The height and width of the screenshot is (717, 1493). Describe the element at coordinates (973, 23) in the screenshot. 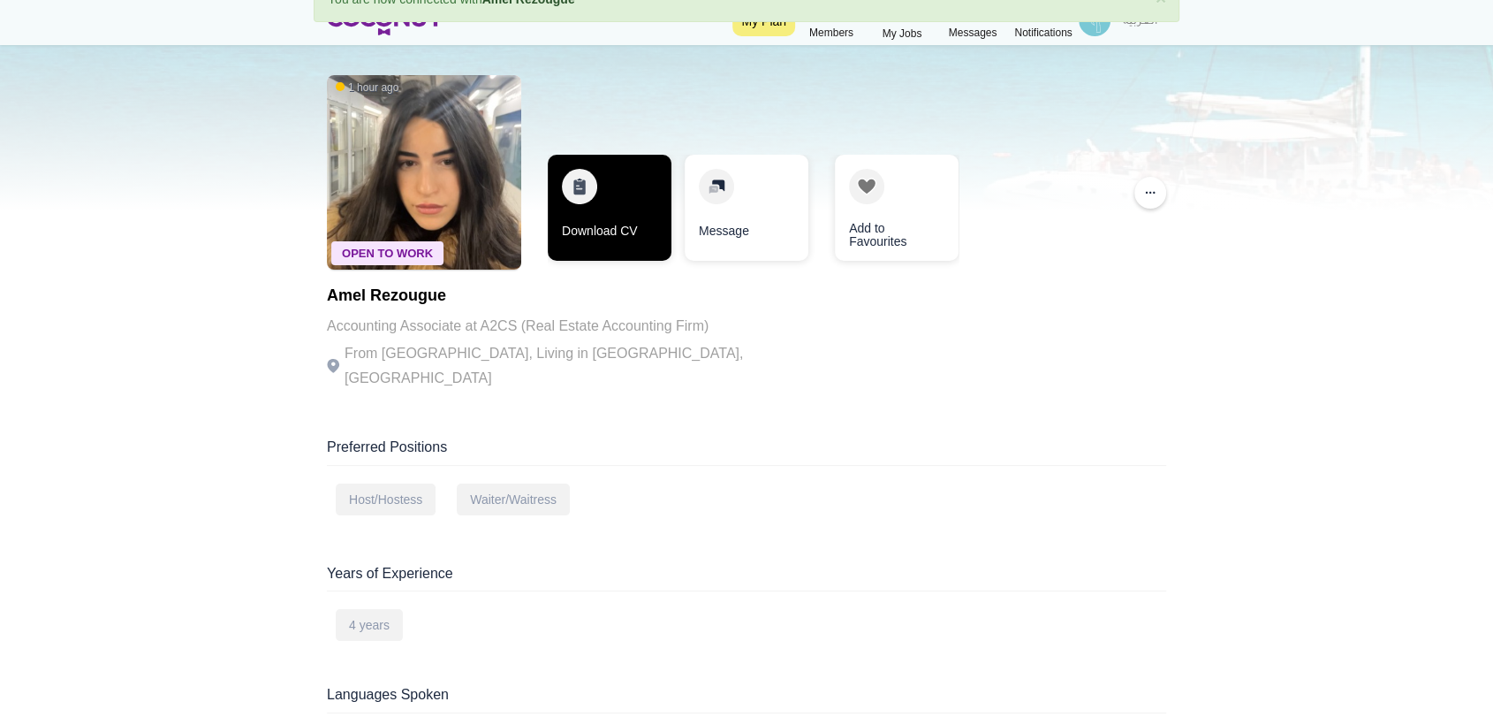

I see `a: Messages Messages` at that location.